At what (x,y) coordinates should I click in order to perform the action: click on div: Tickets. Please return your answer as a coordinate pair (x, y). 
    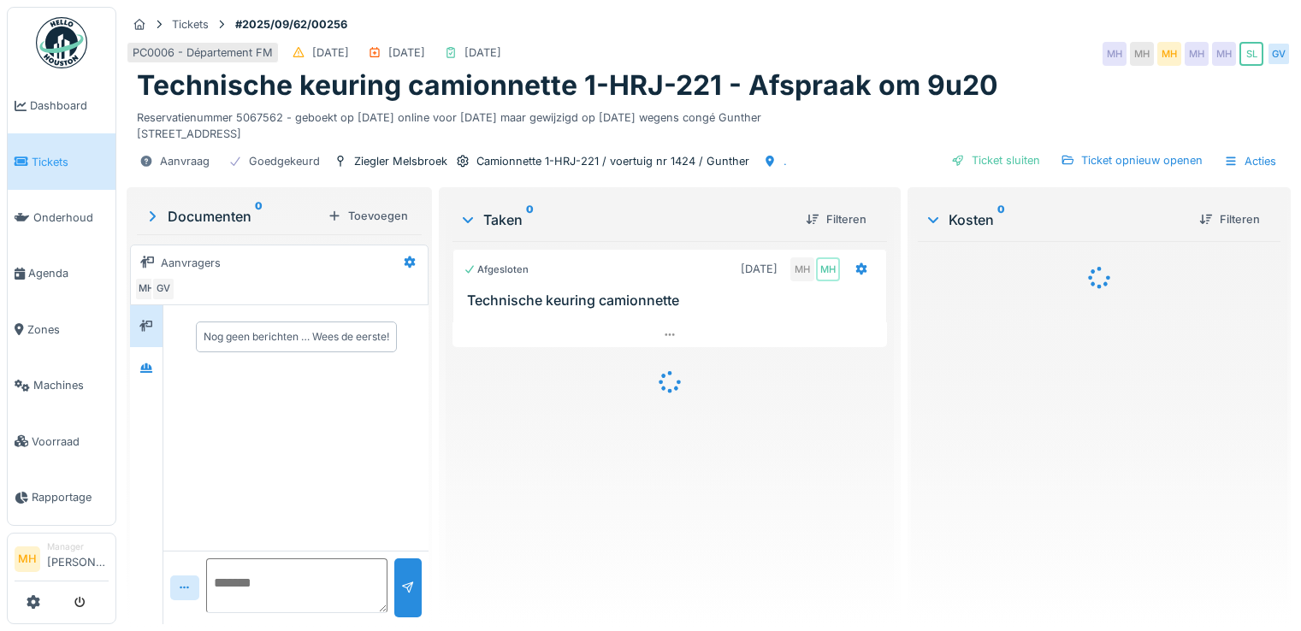
    Looking at the image, I should click on (190, 24).